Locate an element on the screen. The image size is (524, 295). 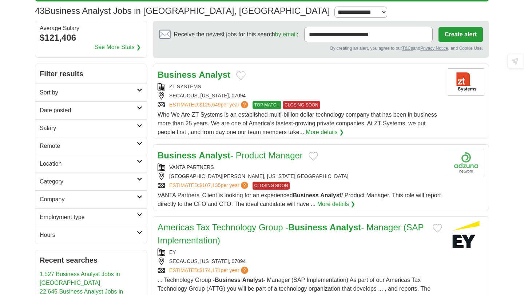
img: EY logo is located at coordinates (466, 235).